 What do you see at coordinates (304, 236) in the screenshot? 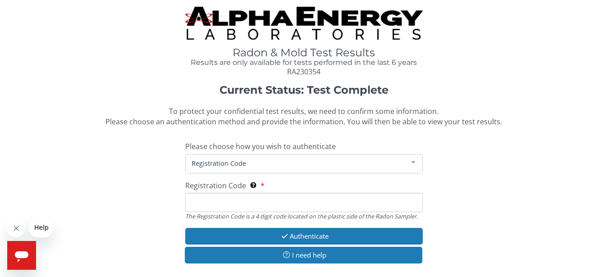
I see `button: Authenticate` at bounding box center [304, 236].